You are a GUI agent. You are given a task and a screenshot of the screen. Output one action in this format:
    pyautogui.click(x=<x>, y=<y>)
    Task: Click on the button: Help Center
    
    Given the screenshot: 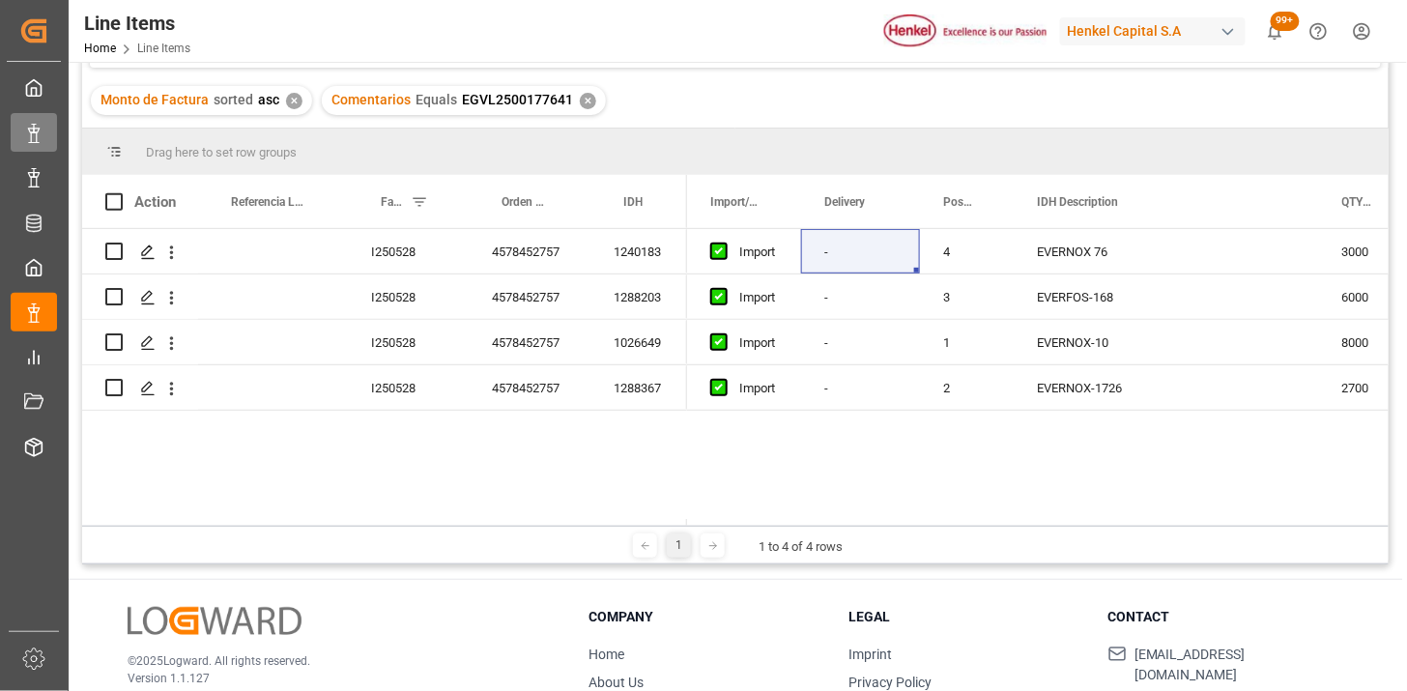 What is the action you would take?
    pyautogui.click(x=1318, y=31)
    